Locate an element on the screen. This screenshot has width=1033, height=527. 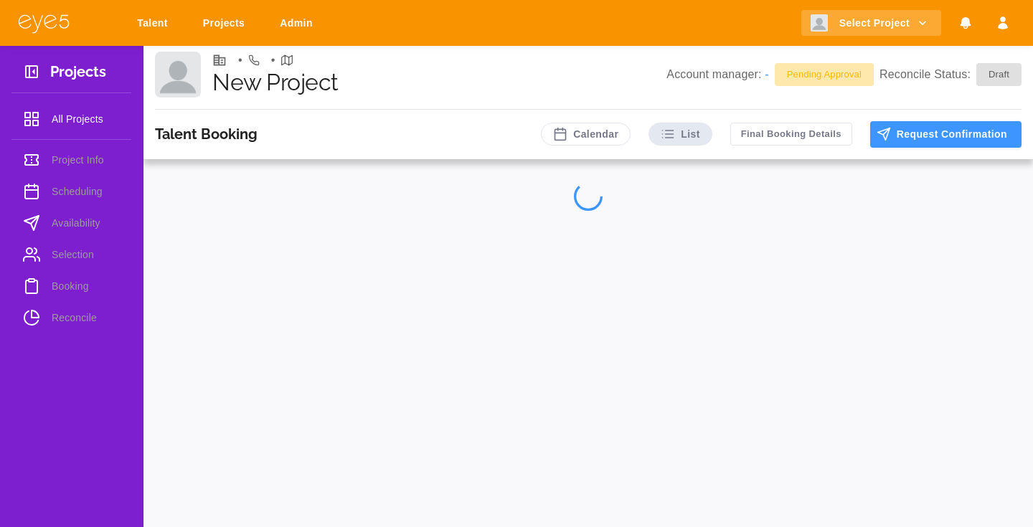
button: Final Booking Details is located at coordinates (792, 134).